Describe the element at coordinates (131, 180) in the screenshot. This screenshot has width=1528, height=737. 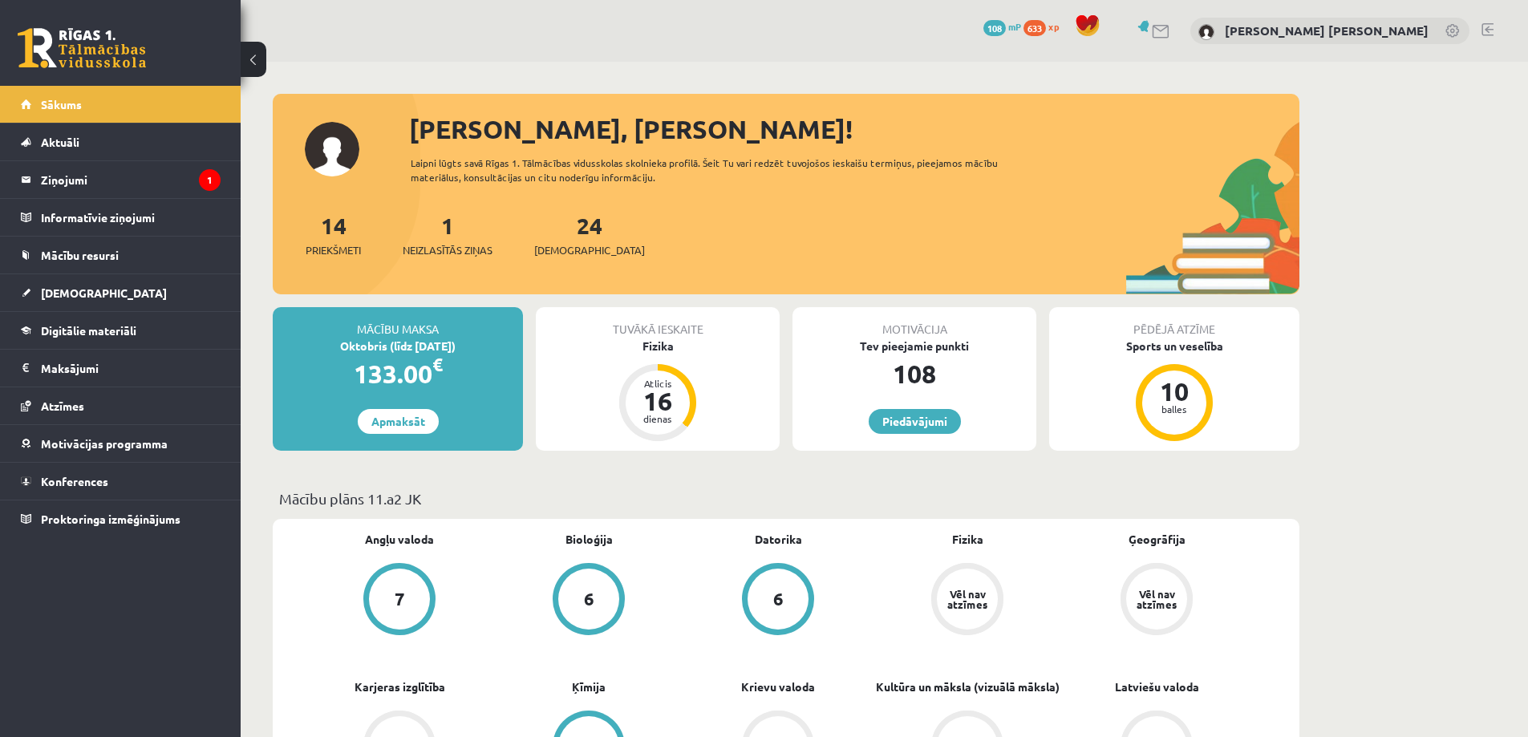
I see `legend: Ziņojumi` at that location.